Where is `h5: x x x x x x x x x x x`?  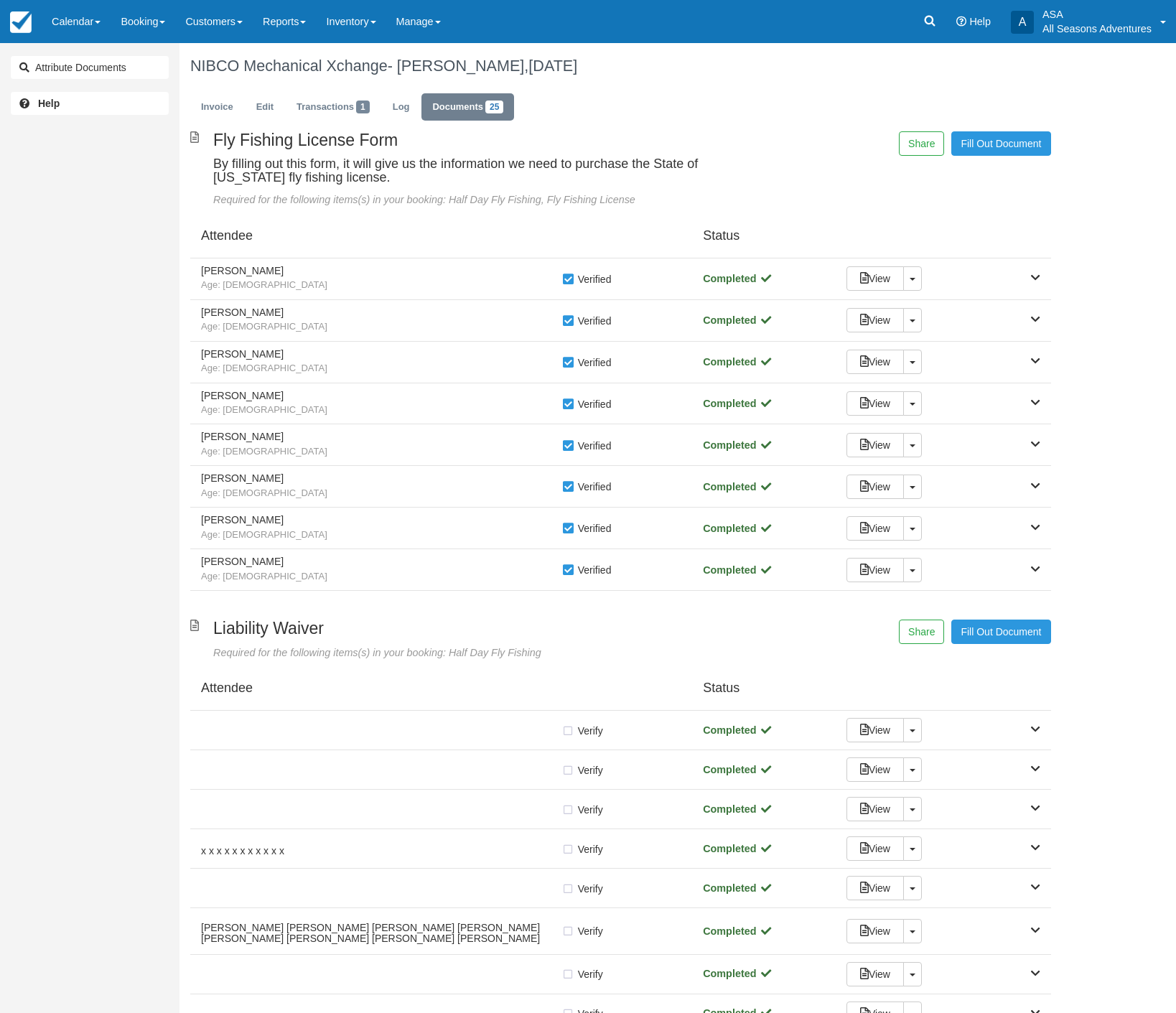 h5: x x x x x x x x x x x is located at coordinates (381, 851).